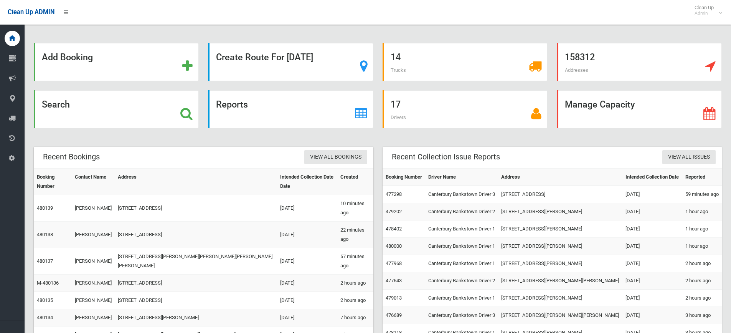  Describe the element at coordinates (394, 280) in the screenshot. I see `a: 477643` at that location.